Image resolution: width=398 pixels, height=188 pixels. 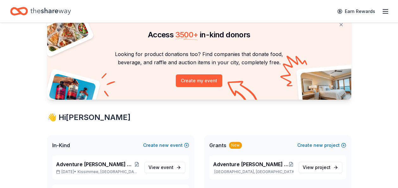 What do you see at coordinates (235, 145) in the screenshot?
I see `div: New` at bounding box center [235, 145].